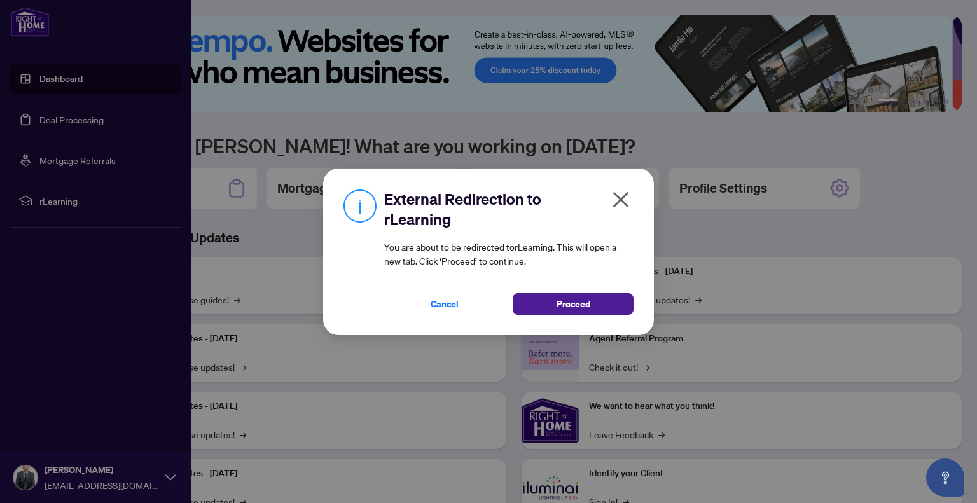  I want to click on button: Proceed, so click(573, 304).